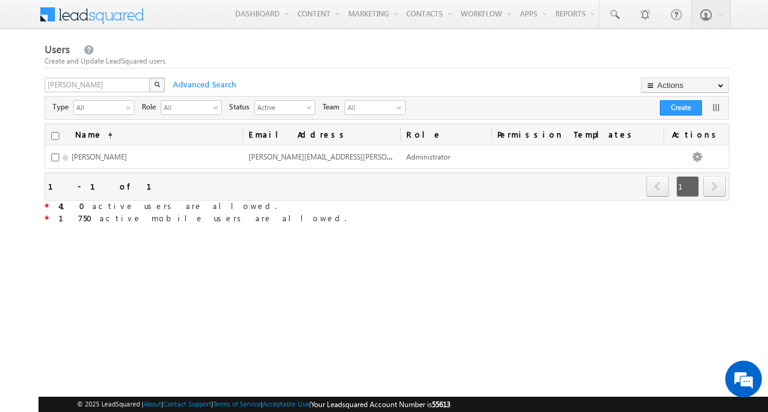 The width and height of the screenshot is (768, 412). What do you see at coordinates (237, 403) in the screenshot?
I see `a: Terms of Service` at bounding box center [237, 403].